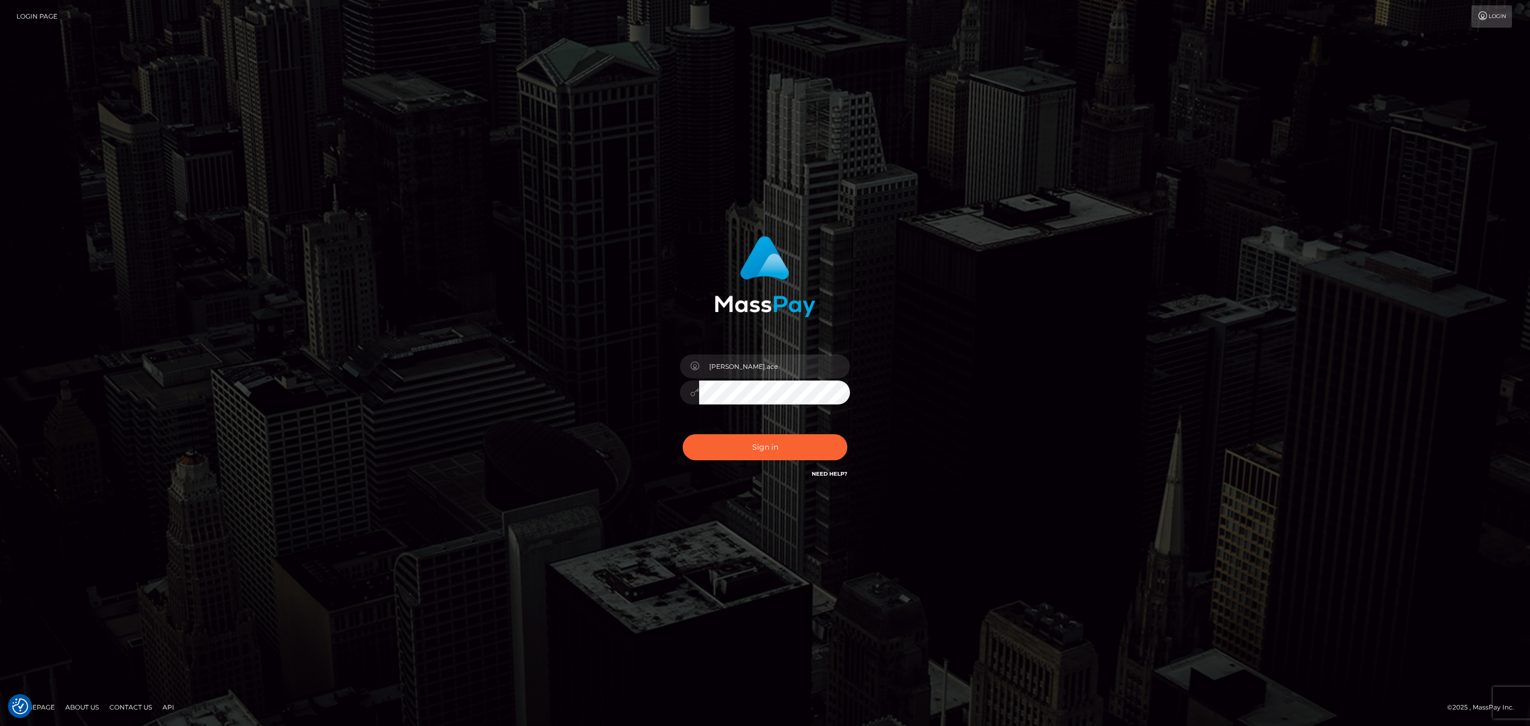  What do you see at coordinates (1485, 707) in the screenshot?
I see `div: © 2025 , MassPay Inc.` at bounding box center [1485, 707].